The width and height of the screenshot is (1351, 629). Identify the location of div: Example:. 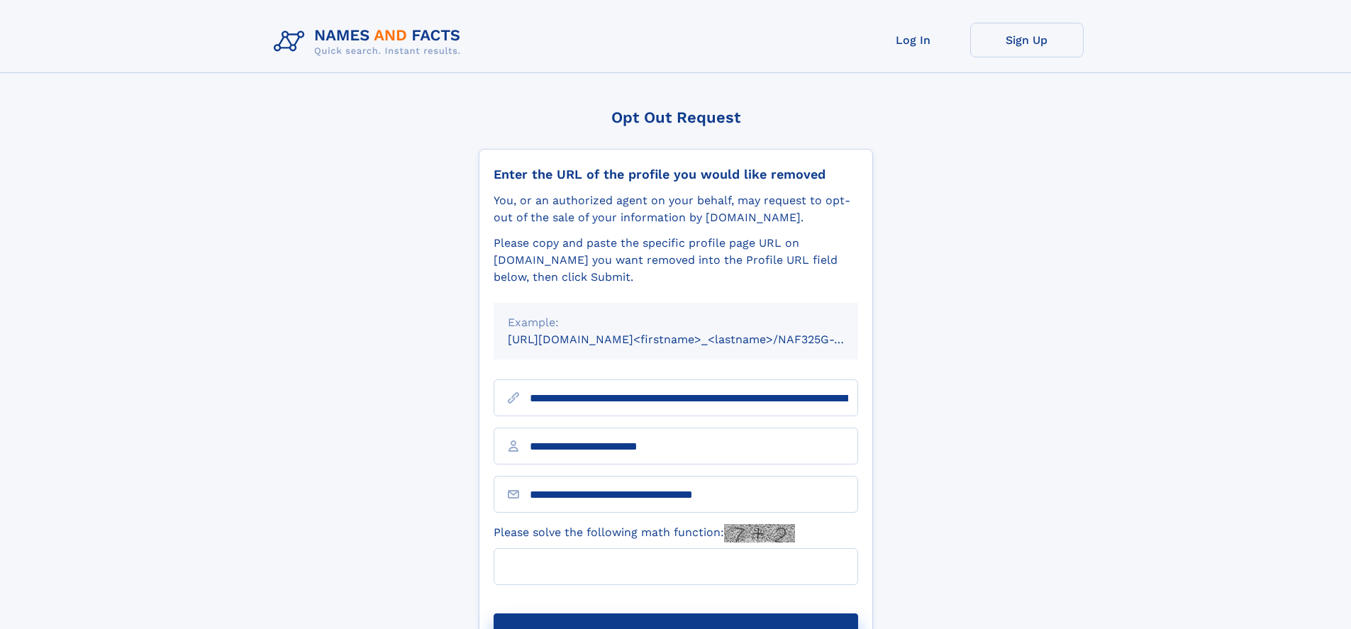
(676, 323).